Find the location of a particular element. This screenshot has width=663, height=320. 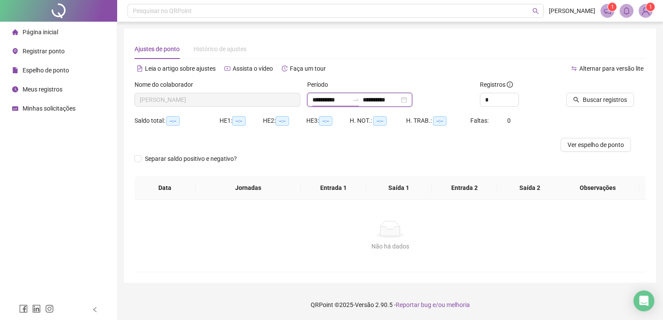

div: Não há dados is located at coordinates (390, 246).